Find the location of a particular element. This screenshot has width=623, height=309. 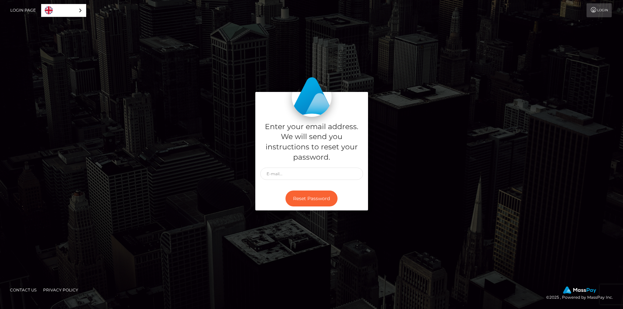

div: Language is located at coordinates (64, 10).